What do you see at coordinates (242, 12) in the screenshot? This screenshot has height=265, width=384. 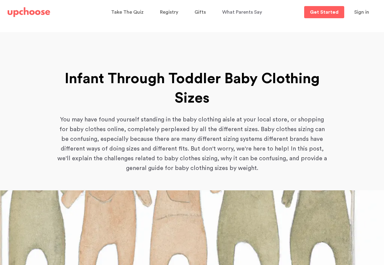 I see `span: What Parents Say` at bounding box center [242, 12].